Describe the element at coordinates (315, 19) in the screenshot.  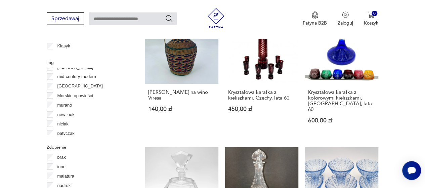
I see `a: Ikona medaluPatyna B2B` at that location.